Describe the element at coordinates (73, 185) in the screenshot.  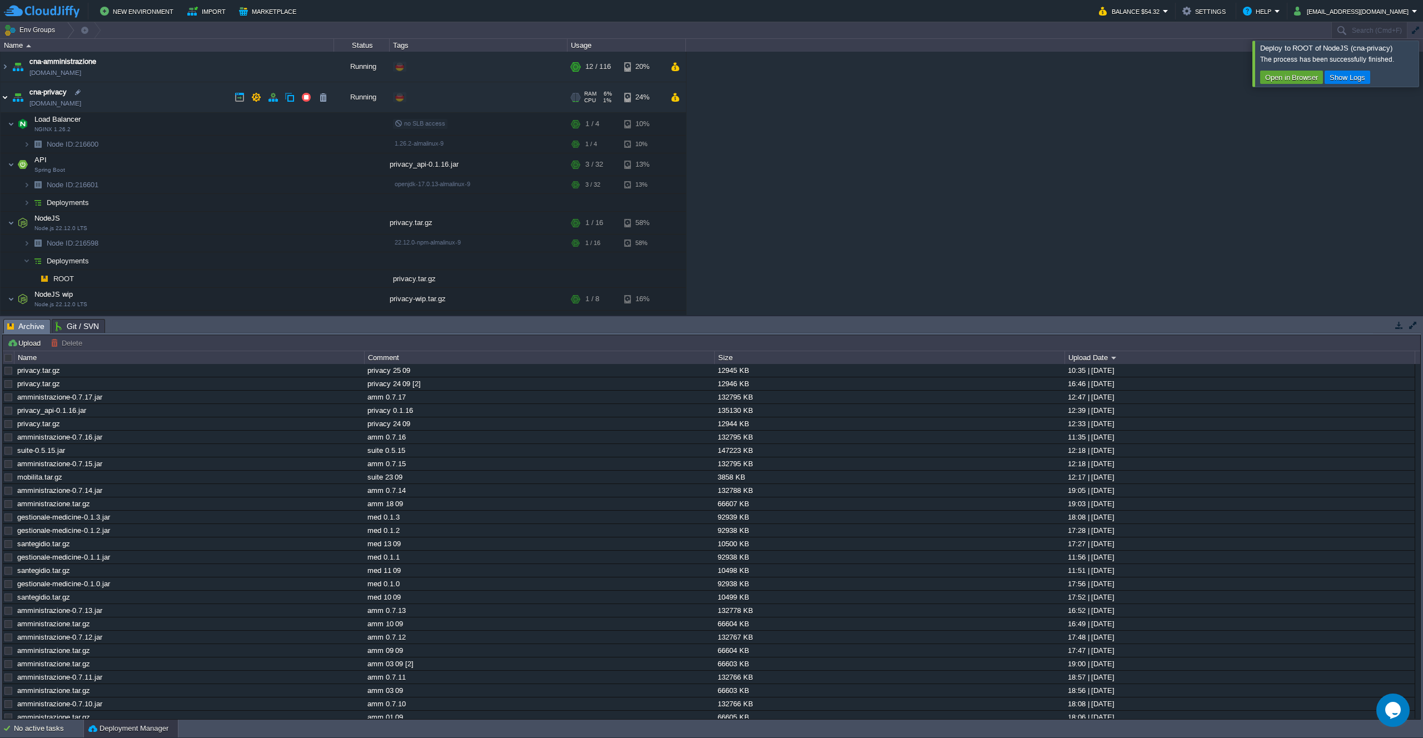
I see `span: 216601` at that location.